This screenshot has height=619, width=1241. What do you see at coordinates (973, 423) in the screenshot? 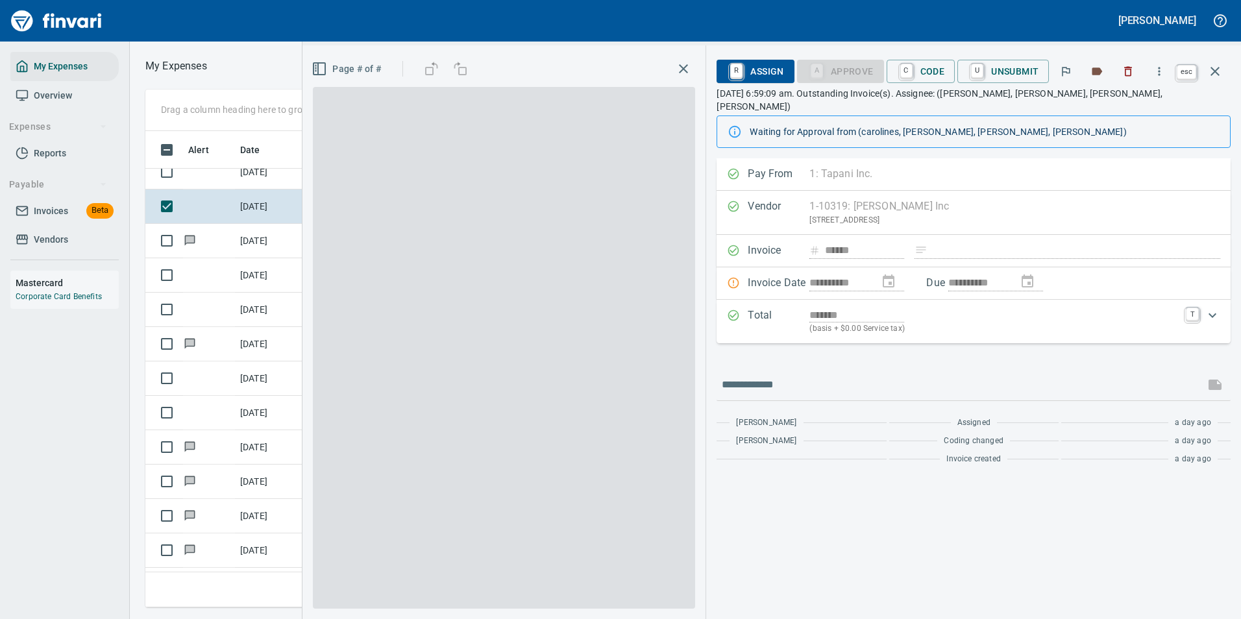
I see `span: Assigned` at bounding box center [973, 423].